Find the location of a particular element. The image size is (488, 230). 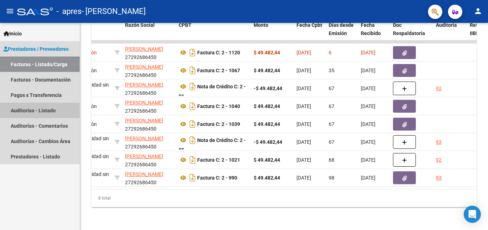

datatable-header-cell: Auditoria is located at coordinates (450, 33).